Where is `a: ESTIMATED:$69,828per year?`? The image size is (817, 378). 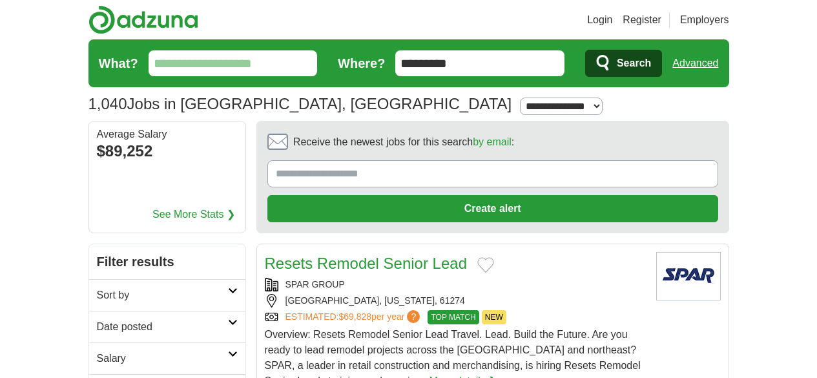
a: ESTIMATED:$69,828per year? is located at coordinates (354, 317).